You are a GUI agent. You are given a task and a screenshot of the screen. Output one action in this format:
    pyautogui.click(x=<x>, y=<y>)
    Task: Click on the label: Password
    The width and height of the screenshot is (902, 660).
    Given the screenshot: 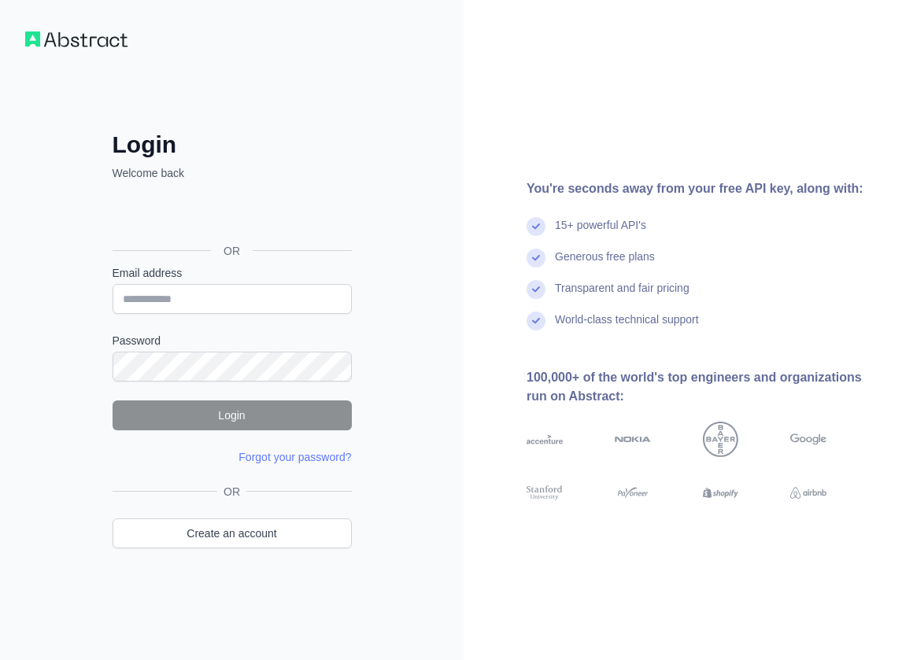 What is the action you would take?
    pyautogui.click(x=232, y=341)
    